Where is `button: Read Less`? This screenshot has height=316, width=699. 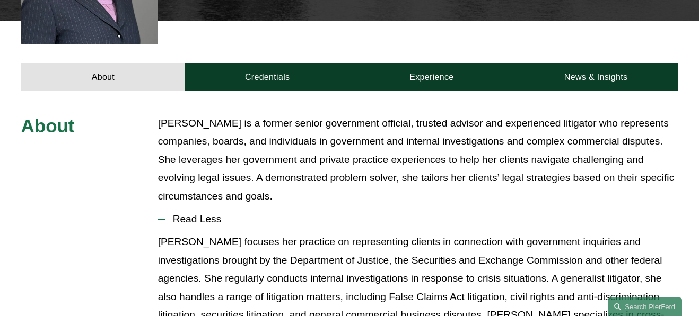 button: Read Less is located at coordinates (418, 219).